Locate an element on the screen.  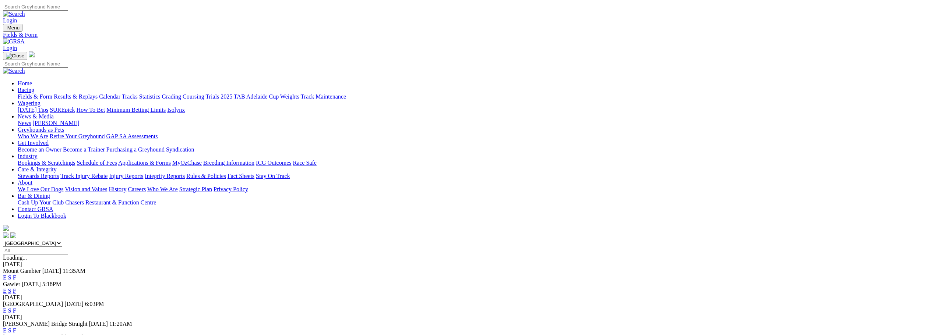
a: Schedule of Fees is located at coordinates (96, 163).